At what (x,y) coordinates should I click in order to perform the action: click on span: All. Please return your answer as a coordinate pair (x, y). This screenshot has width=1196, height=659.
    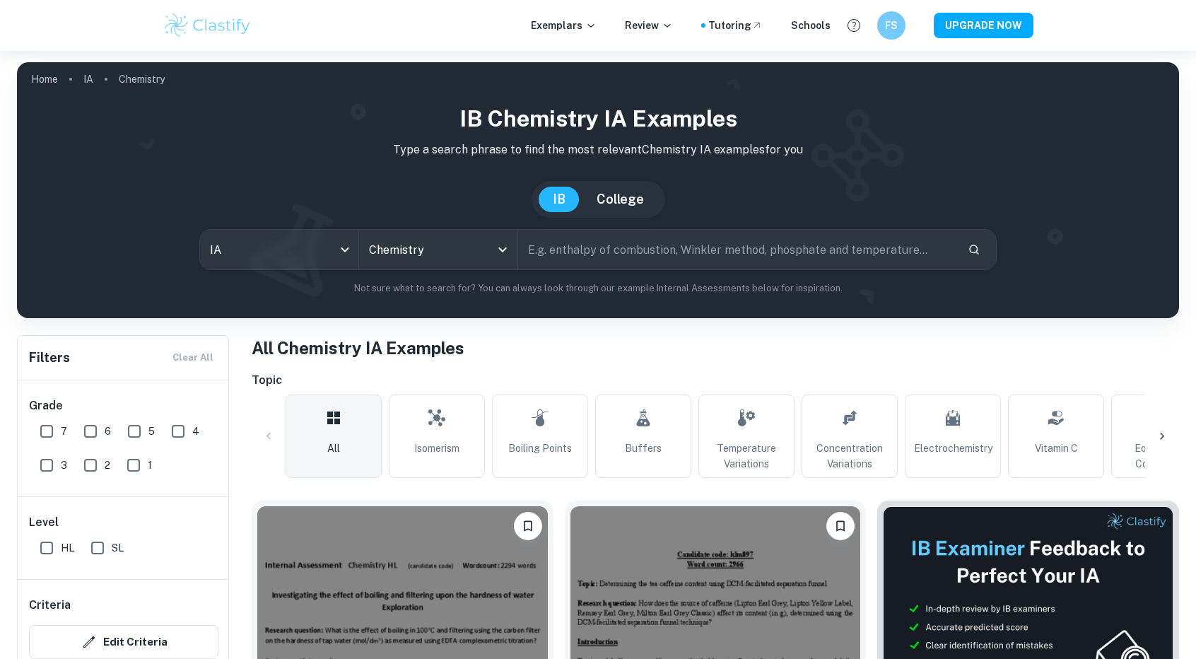
    Looking at the image, I should click on (334, 448).